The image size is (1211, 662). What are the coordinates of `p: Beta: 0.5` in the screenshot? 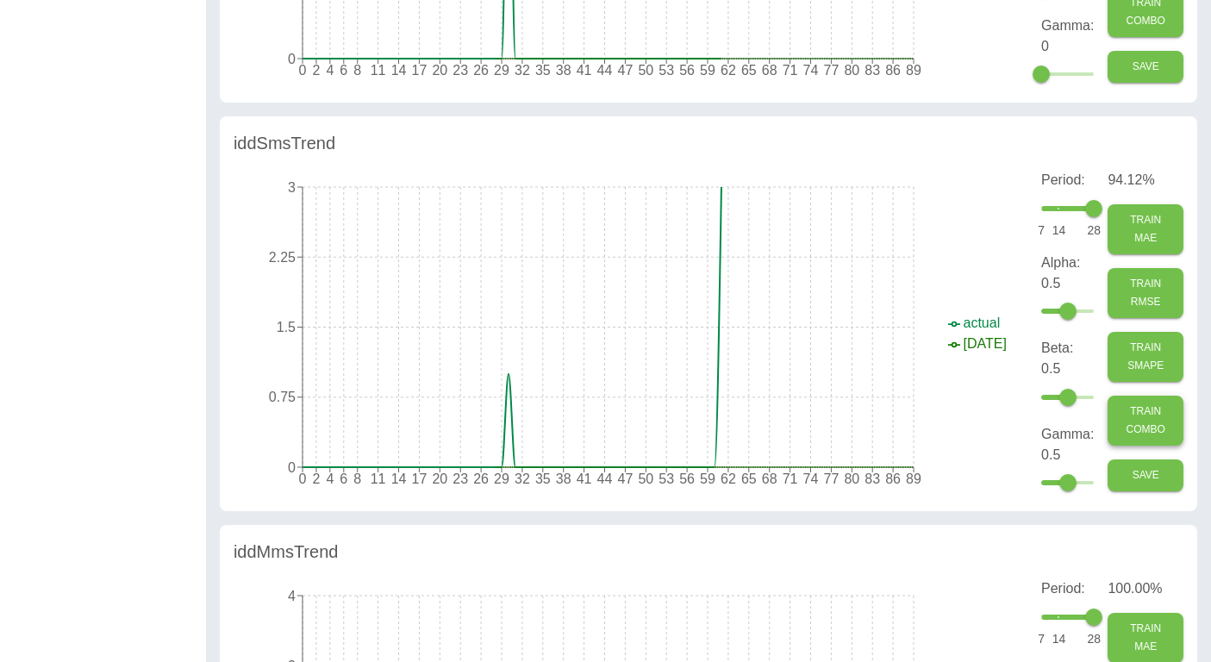 It's located at (1067, 358).